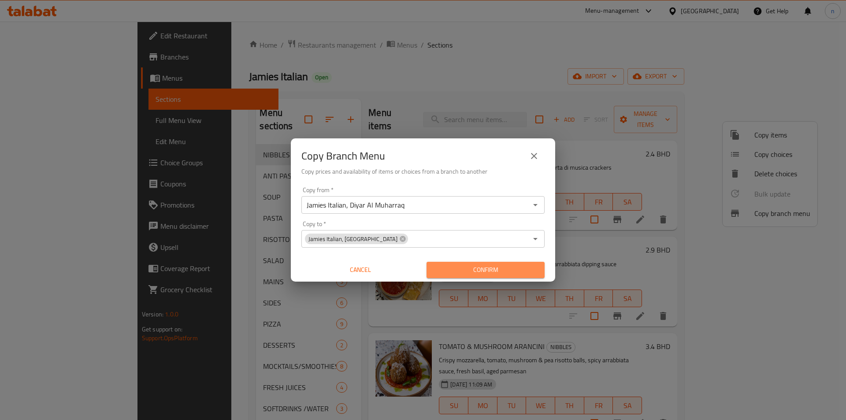  I want to click on span: Cancel, so click(360, 270).